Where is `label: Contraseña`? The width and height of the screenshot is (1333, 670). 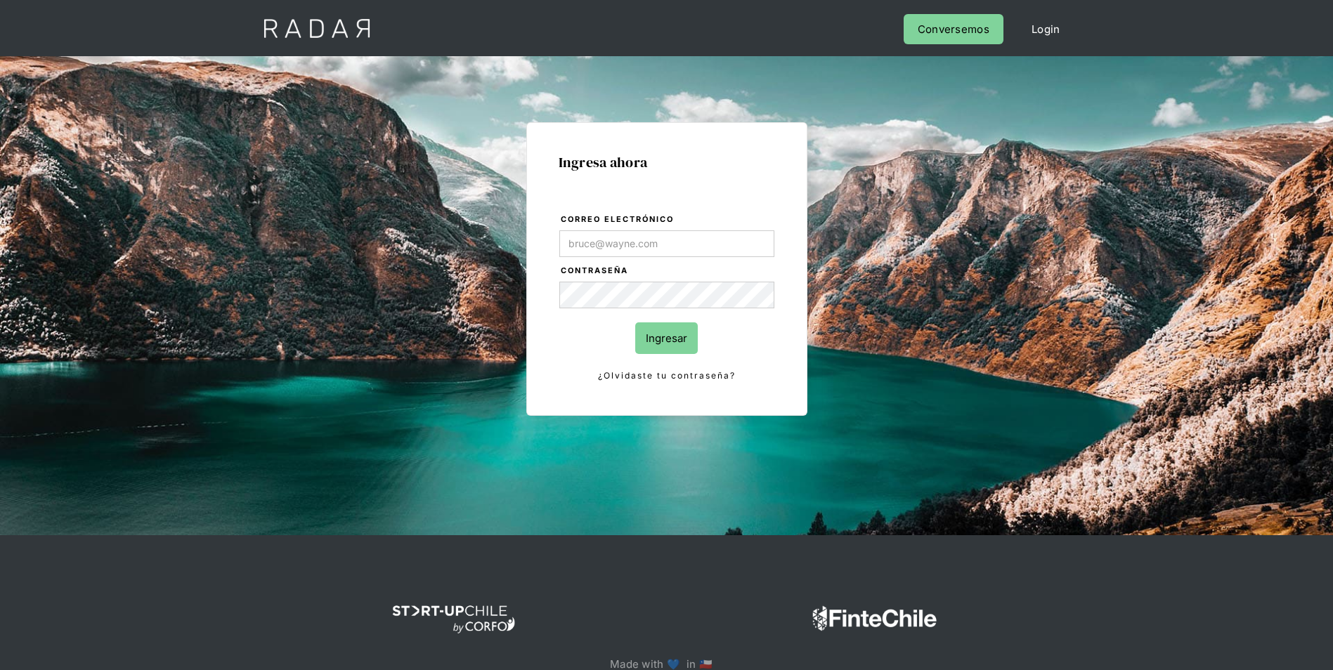 label: Contraseña is located at coordinates (667, 271).